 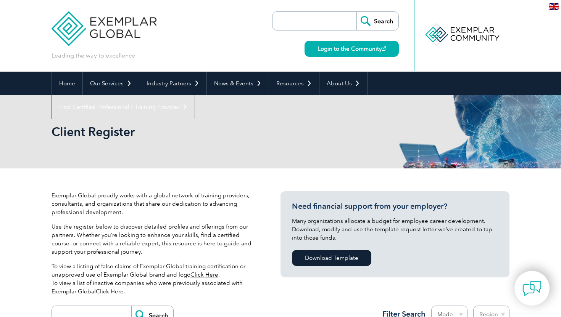 What do you see at coordinates (554, 6) in the screenshot?
I see `img: en` at bounding box center [554, 6].